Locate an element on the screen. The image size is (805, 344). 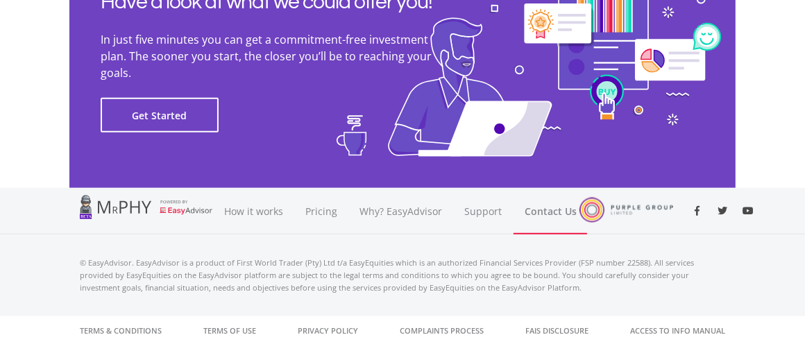
a: Contact Us is located at coordinates (550, 211).